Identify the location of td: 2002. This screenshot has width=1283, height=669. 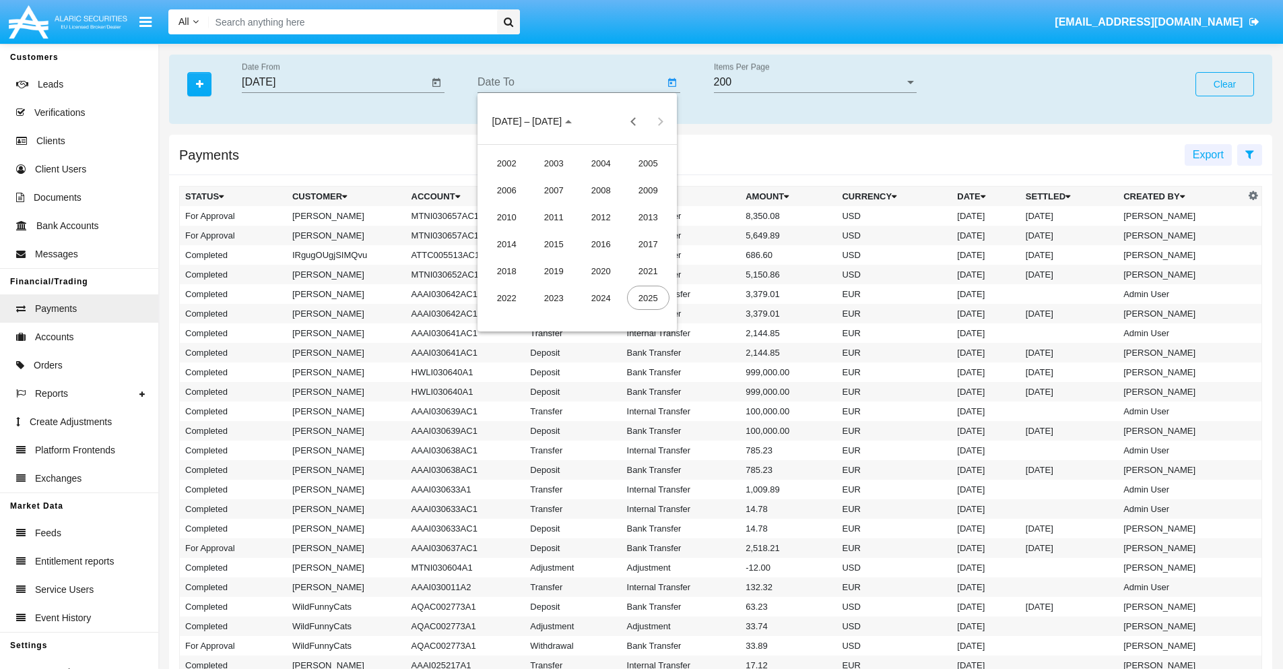
(507, 163).